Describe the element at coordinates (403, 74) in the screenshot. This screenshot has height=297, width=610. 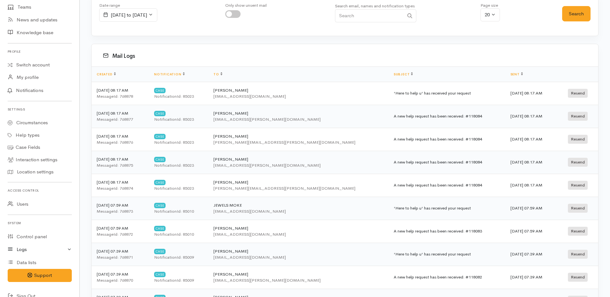
I see `a: Subject` at that location.